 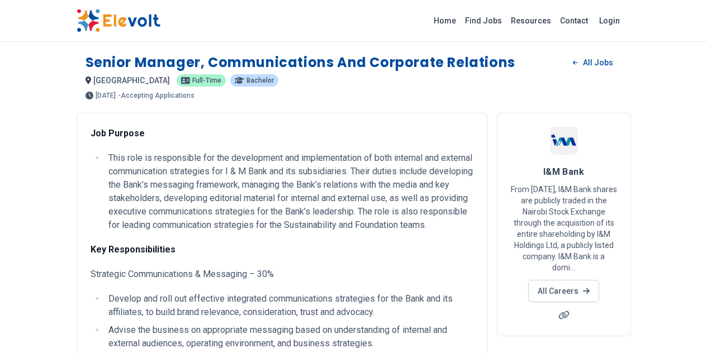 What do you see at coordinates (289, 306) in the screenshot?
I see `li: Develop and roll out effective integrated communications strategies for the Bank and its affiliat...` at bounding box center [289, 306].